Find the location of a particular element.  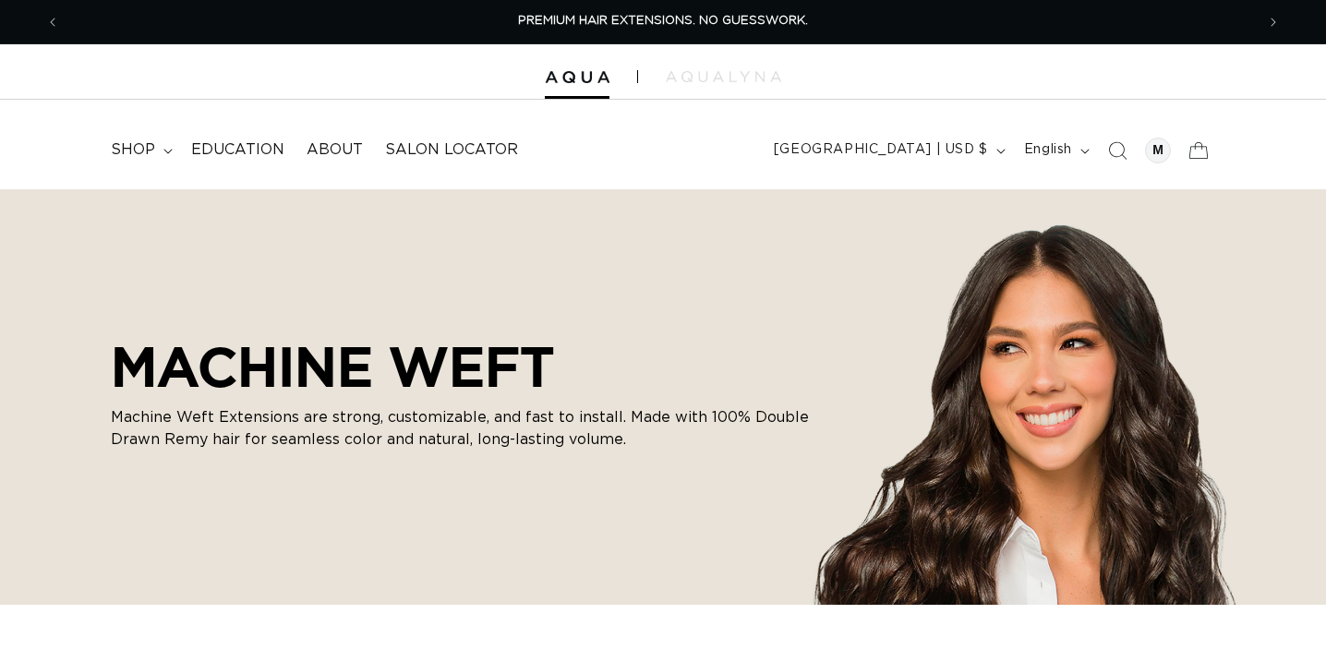

span: Salon Locator is located at coordinates (452, 150).